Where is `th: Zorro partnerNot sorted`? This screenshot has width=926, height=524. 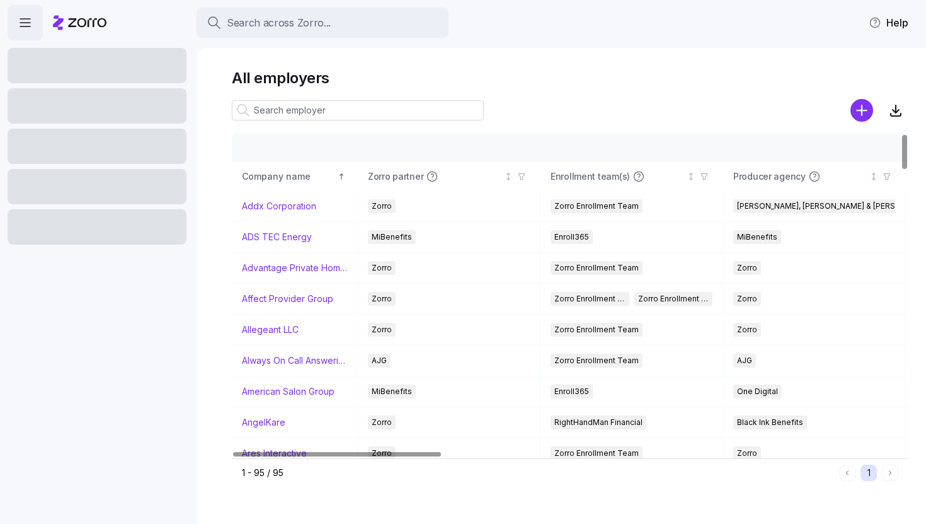
th: Zorro partnerNot sorted is located at coordinates (449, 176).